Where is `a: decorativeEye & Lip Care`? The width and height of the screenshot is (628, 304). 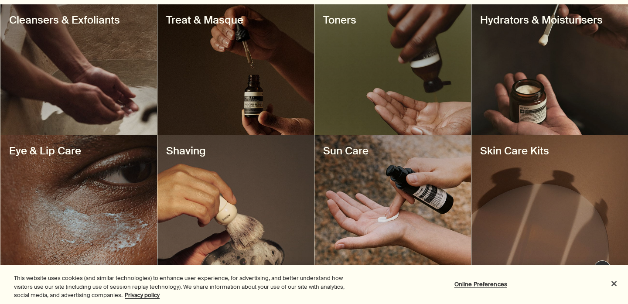 a: decorativeEye & Lip Care is located at coordinates (79, 200).